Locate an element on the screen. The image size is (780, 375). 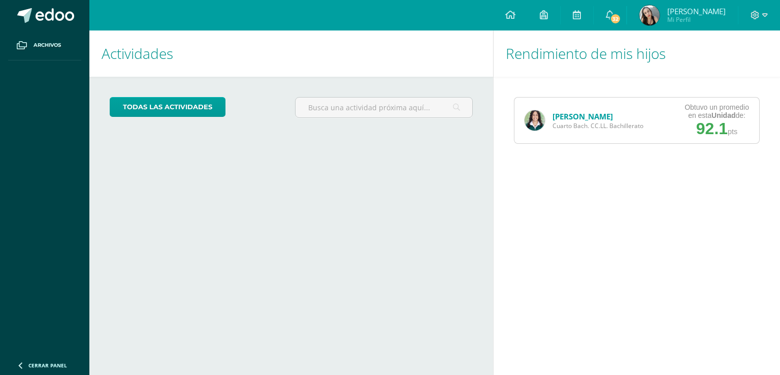
span: Cuarto Bach. CC.LL. Bachillerato is located at coordinates (597, 125).